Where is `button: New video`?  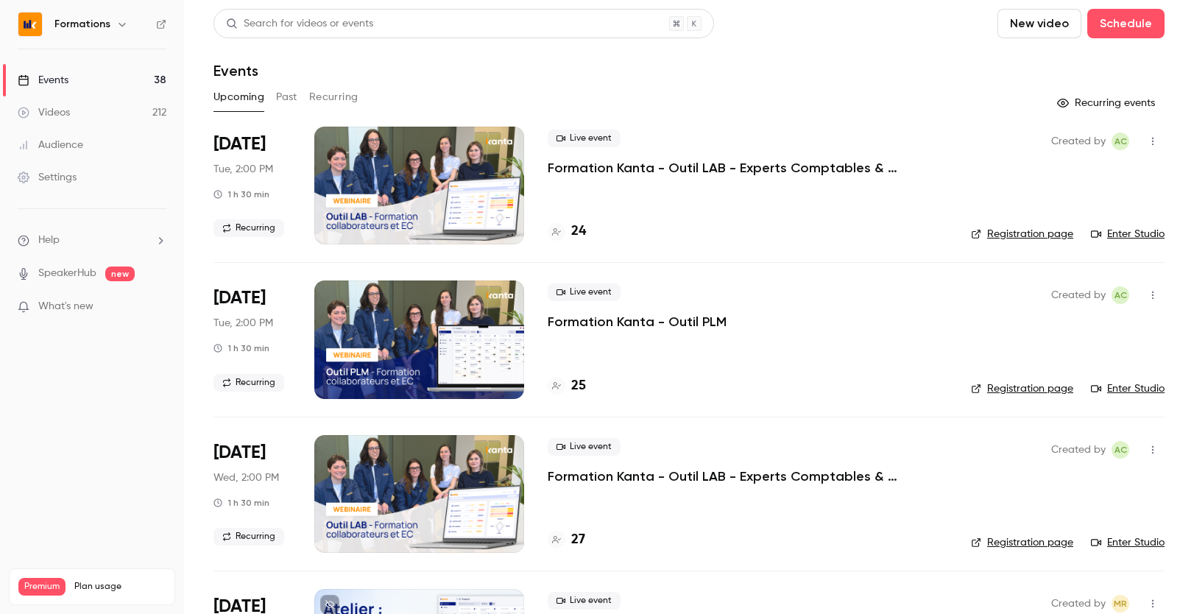
button: New video is located at coordinates (1040, 24).